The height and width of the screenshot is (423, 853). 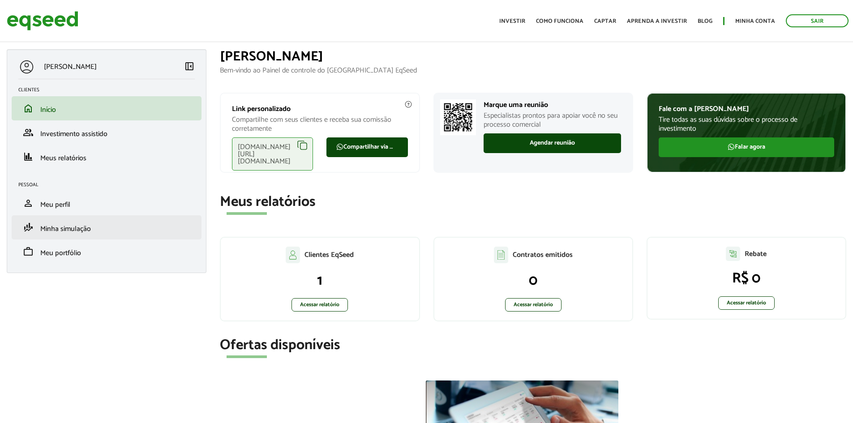 What do you see at coordinates (107, 133) in the screenshot?
I see `li: Investimento assistido` at bounding box center [107, 133].